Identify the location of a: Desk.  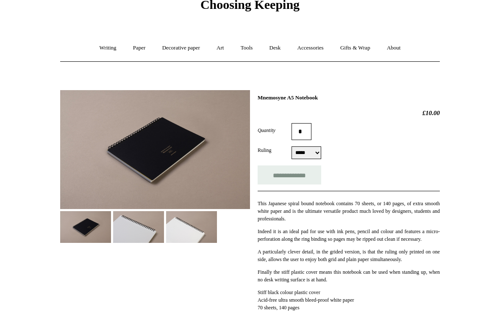
(275, 48).